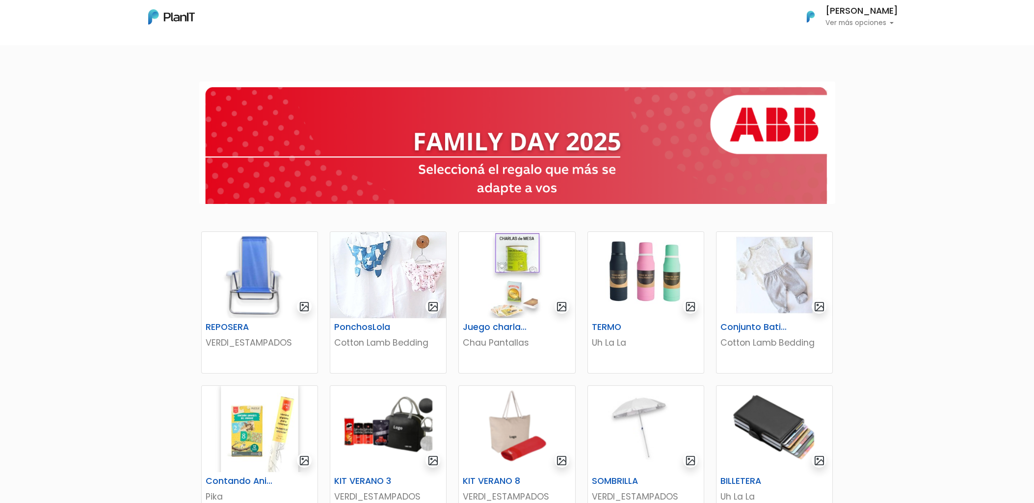 Image resolution: width=1034 pixels, height=503 pixels. I want to click on a: gallery-light TERMO Uh La La, so click(646, 303).